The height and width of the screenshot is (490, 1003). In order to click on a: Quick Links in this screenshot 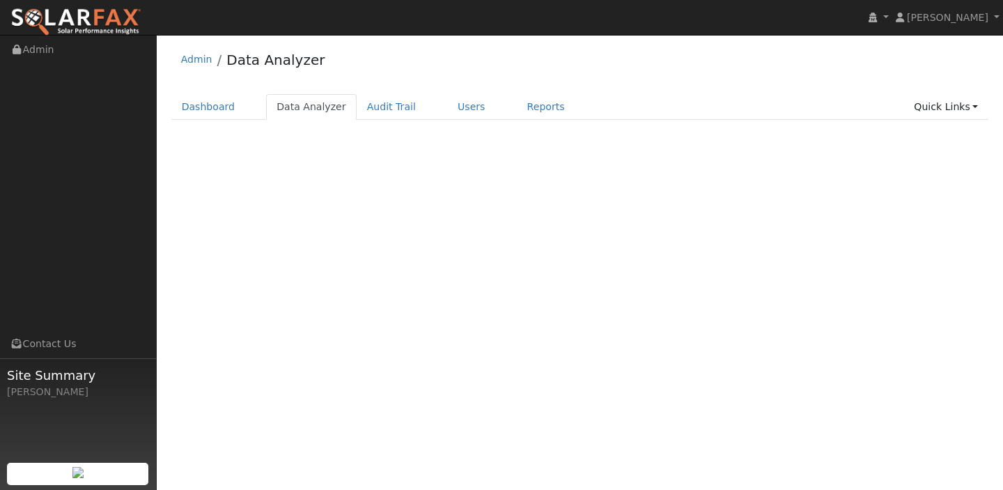, I will do `click(946, 107)`.